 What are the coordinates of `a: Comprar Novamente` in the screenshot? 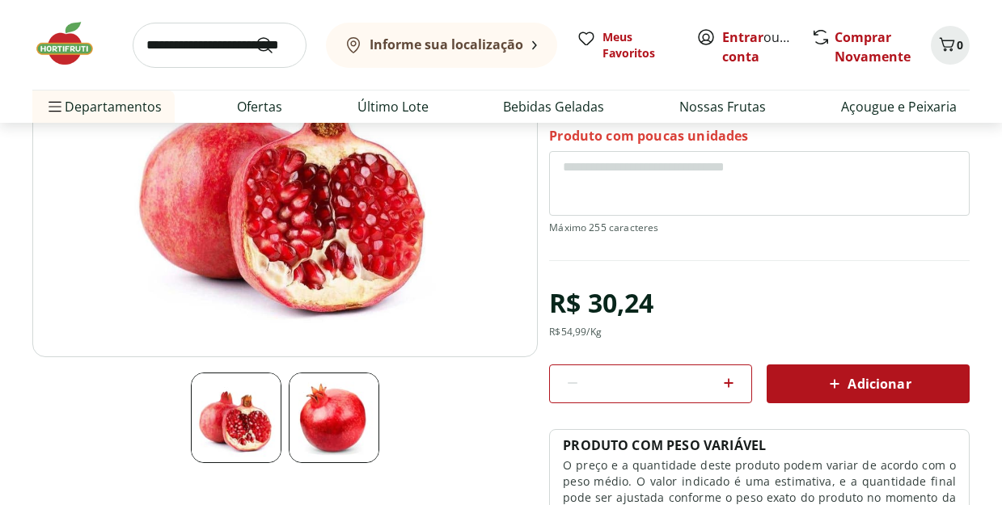 It's located at (873, 47).